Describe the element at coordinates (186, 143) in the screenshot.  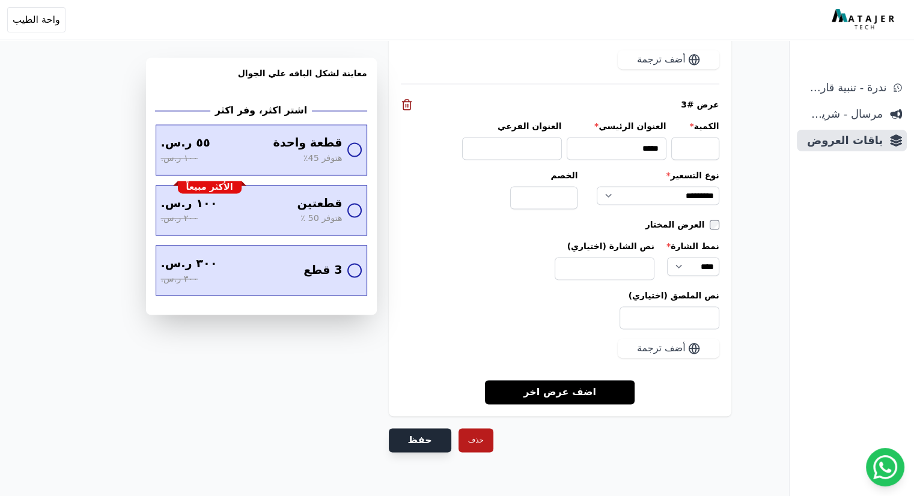
I see `span: ٥٥ ر.س.` at that location.